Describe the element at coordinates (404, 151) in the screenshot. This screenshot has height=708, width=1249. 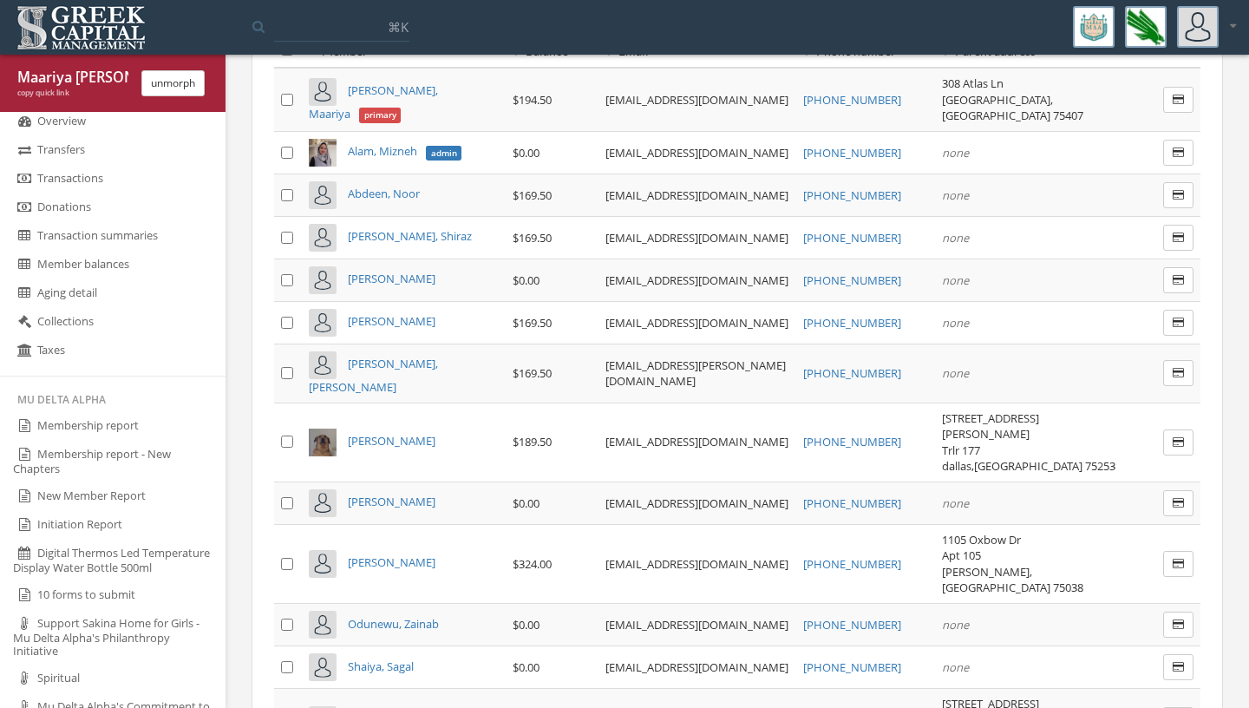
I see `a: Alam, Miznehadmin` at that location.